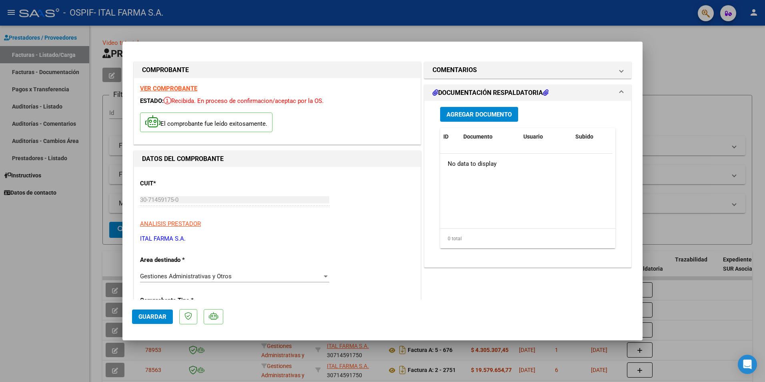  I want to click on mat-expansion-panel-header: DOCUMENTACIÓN RESPALDATORIA, so click(528, 93).